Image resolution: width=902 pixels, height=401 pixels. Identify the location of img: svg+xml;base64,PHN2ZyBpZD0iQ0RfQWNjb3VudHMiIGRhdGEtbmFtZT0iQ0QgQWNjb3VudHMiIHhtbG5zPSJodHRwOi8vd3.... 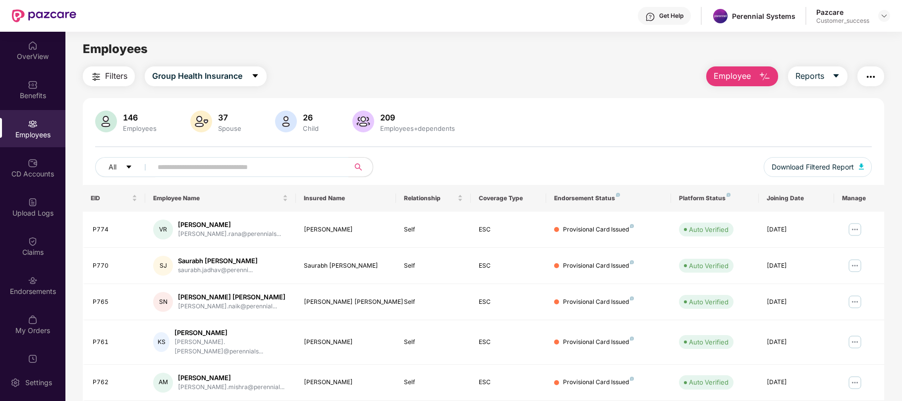
(33, 163).